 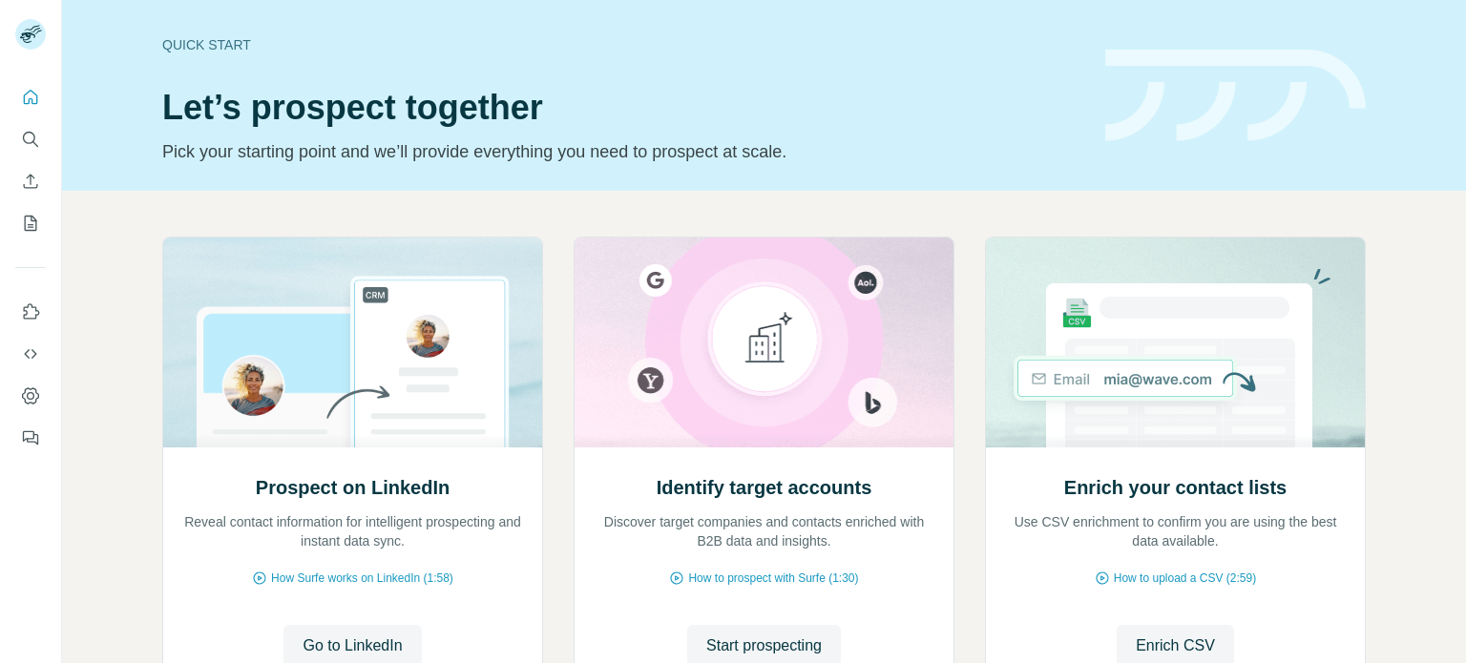 What do you see at coordinates (352, 488) in the screenshot?
I see `h2: Prospect on LinkedIn` at bounding box center [352, 488].